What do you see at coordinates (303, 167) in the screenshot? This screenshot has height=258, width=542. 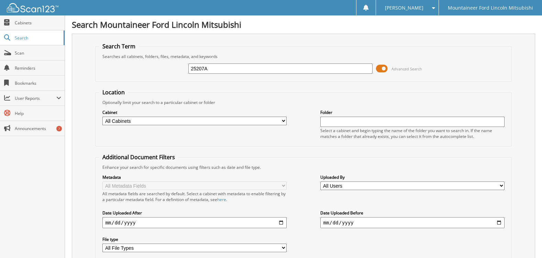 I see `div: Enhance your search for specific documents using filters such as date and file type.` at bounding box center [303, 167].